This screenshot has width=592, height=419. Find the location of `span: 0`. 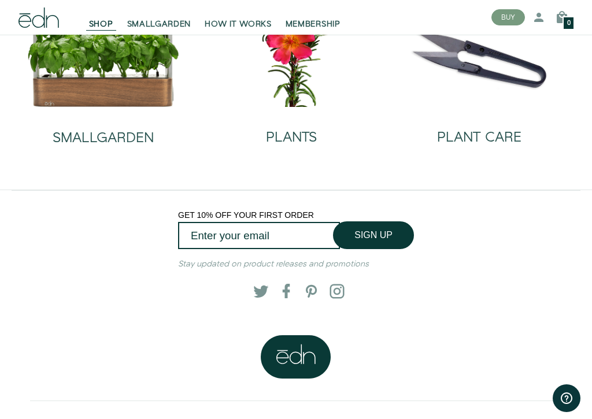

span: 0 is located at coordinates (569, 23).